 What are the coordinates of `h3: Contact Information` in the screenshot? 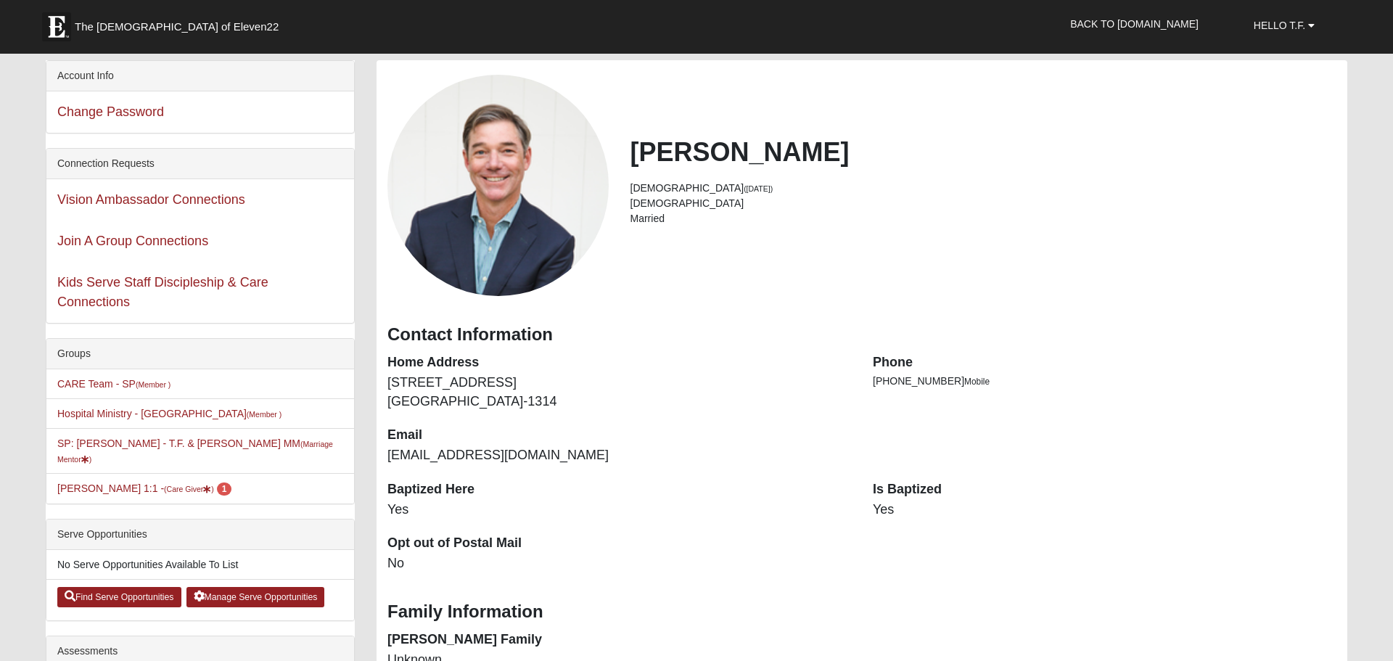 It's located at (862, 334).